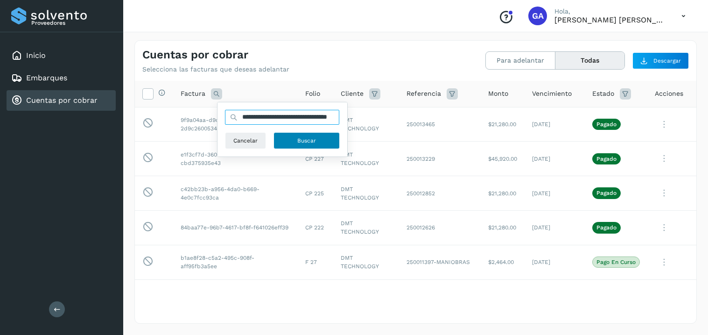 Image resolution: width=708 pixels, height=335 pixels. I want to click on td: $2,464.00, so click(503, 262).